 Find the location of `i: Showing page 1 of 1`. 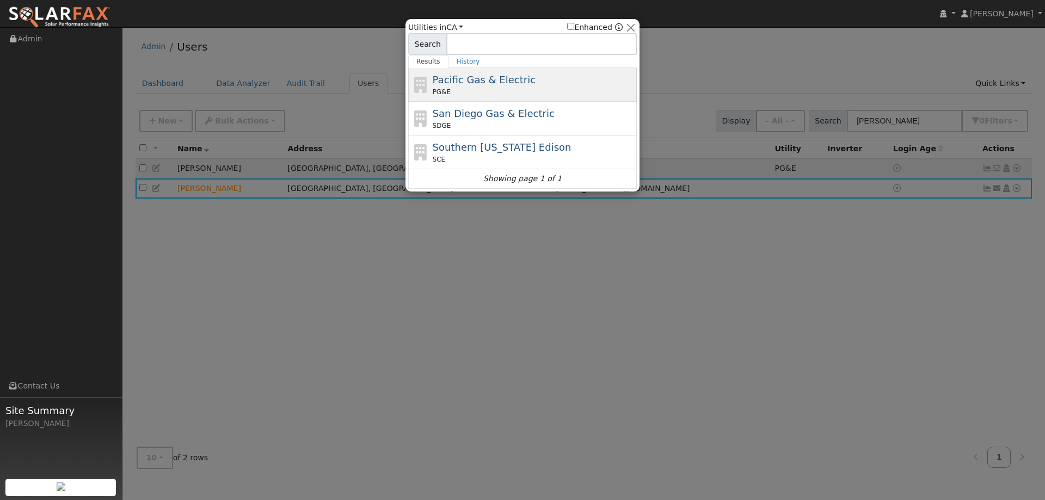

i: Showing page 1 of 1 is located at coordinates (523, 179).